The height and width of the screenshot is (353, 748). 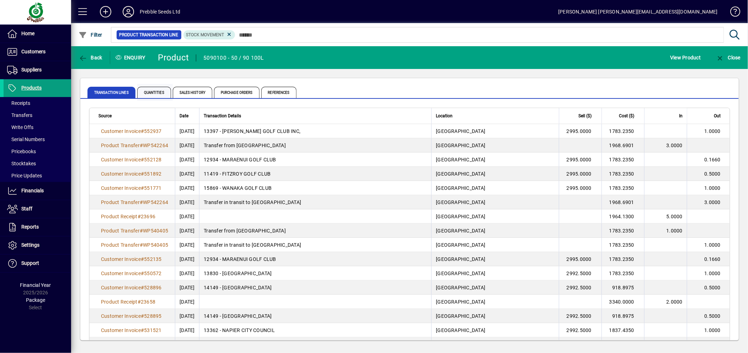 I want to click on a: Product Transfer#WP542264, so click(x=134, y=145).